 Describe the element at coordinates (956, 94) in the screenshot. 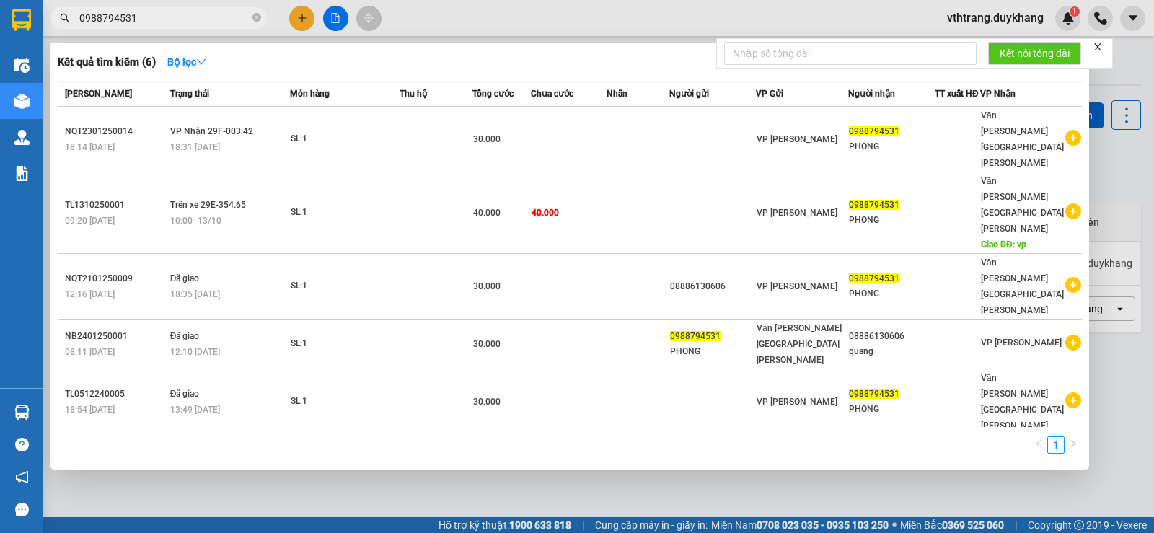

I see `span: TT xuất HĐ` at that location.